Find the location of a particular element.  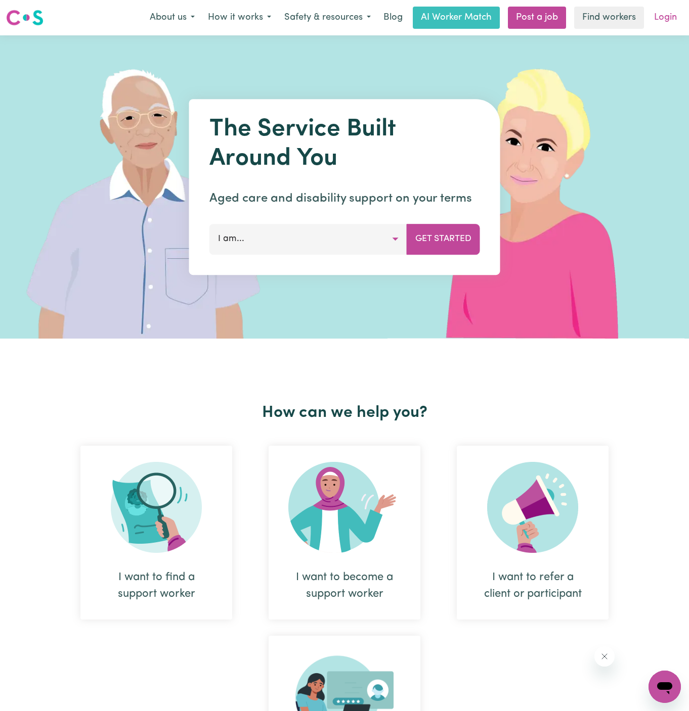

button: About us is located at coordinates (172, 18).